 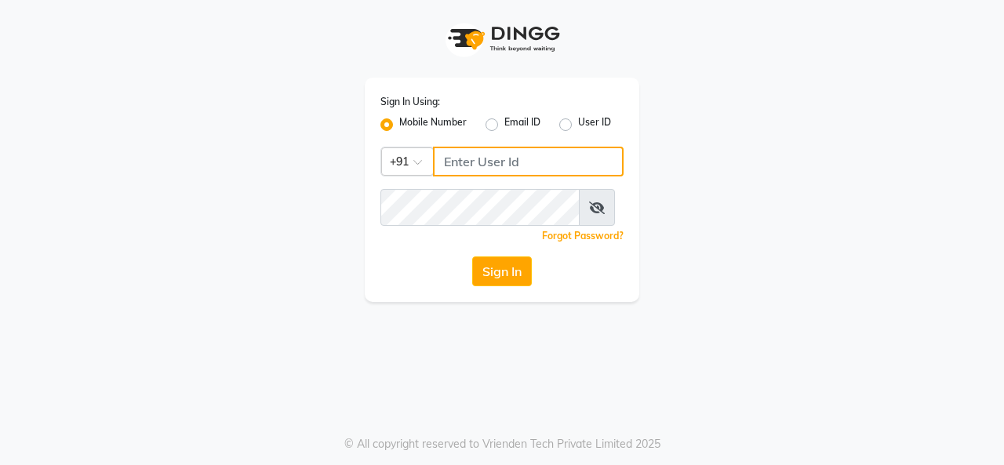 I want to click on label: Sign In Using:, so click(x=410, y=102).